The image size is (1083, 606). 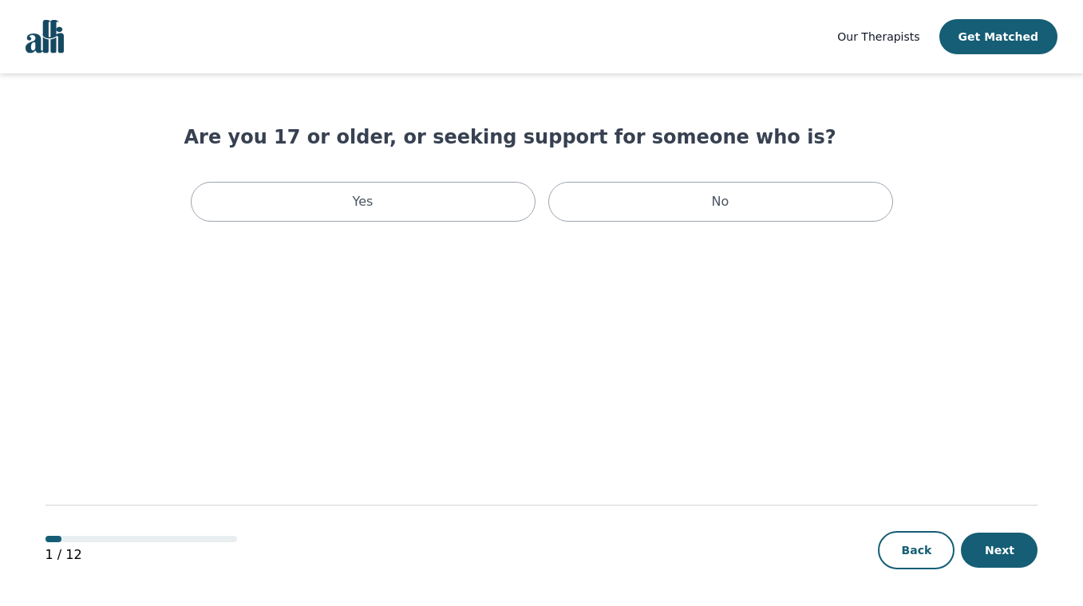 What do you see at coordinates (878, 37) in the screenshot?
I see `span: Our Therapists` at bounding box center [878, 37].